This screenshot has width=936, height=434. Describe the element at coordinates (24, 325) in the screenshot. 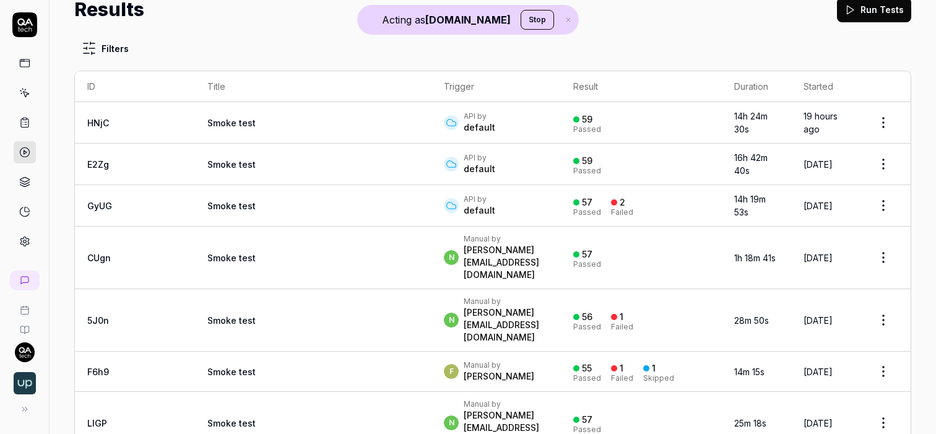

I see `a: Documentation` at that location.